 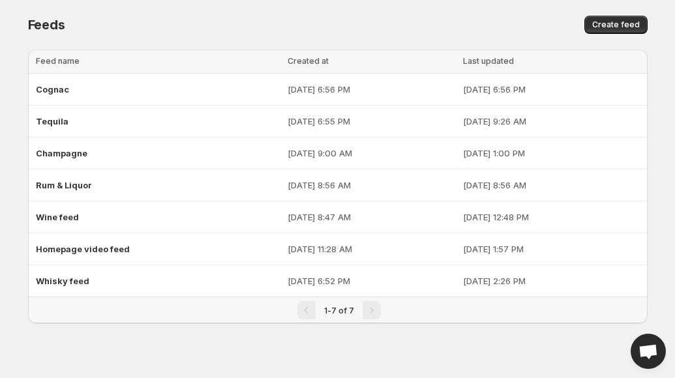 What do you see at coordinates (57, 61) in the screenshot?
I see `span: Feed name` at bounding box center [57, 61].